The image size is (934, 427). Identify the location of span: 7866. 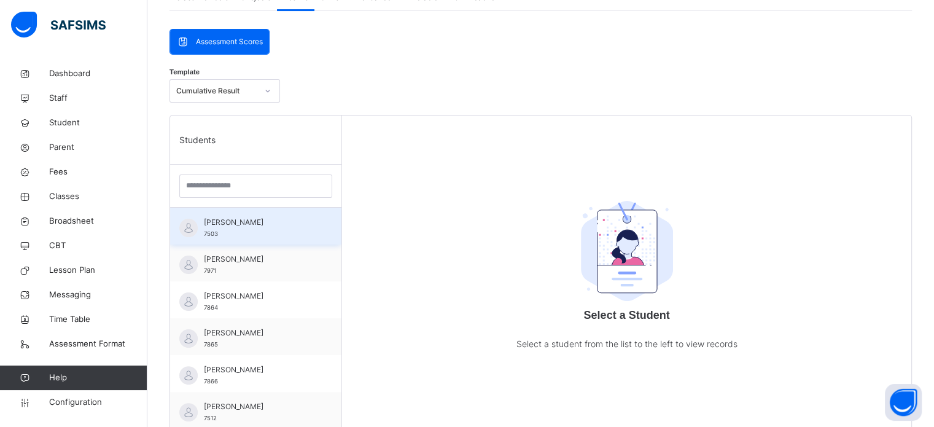
(211, 381).